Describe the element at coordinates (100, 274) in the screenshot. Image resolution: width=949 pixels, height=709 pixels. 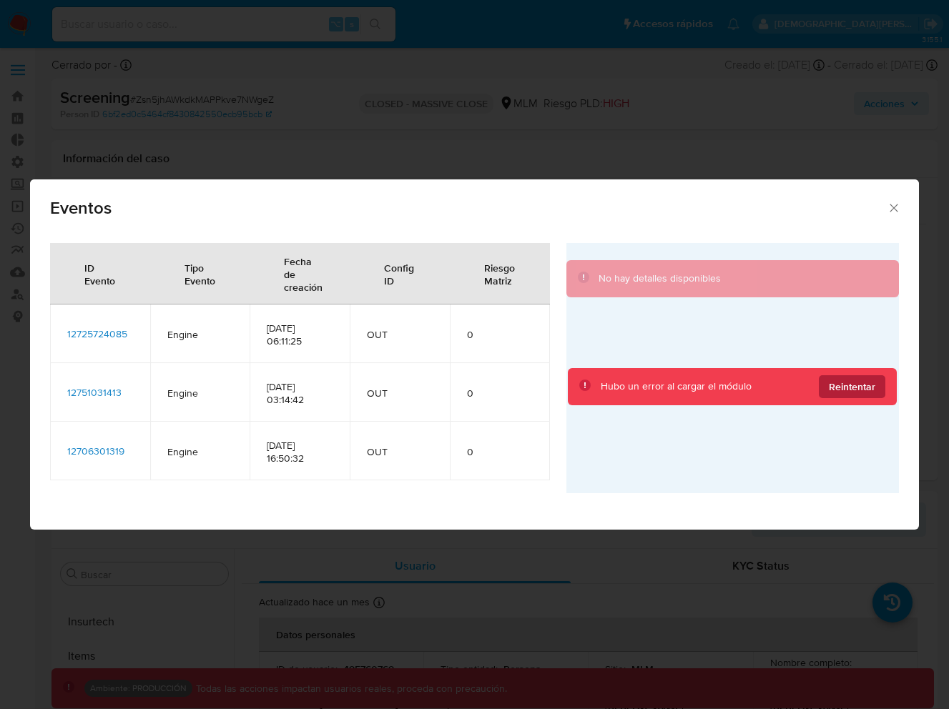
I see `div: ID Evento` at that location.